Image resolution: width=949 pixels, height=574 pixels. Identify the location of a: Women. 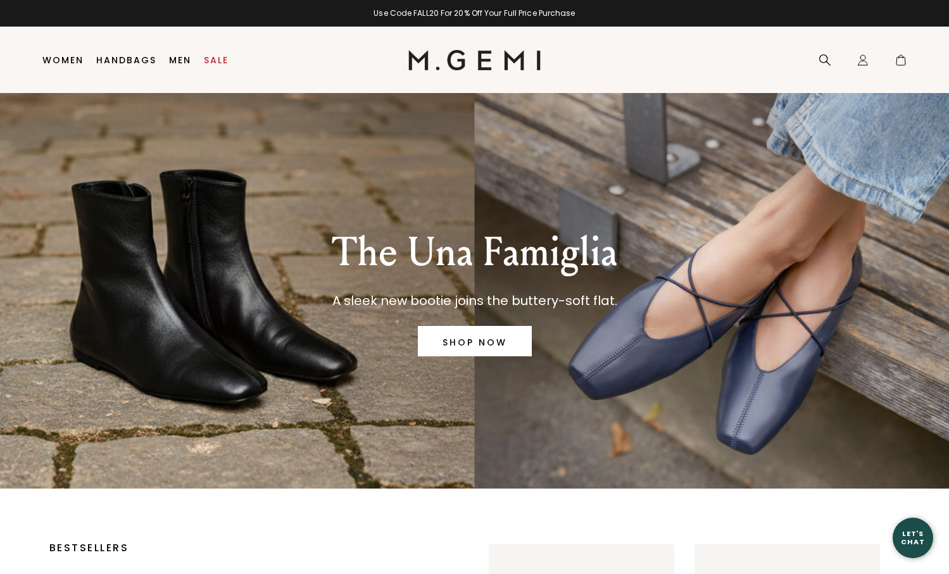
(63, 60).